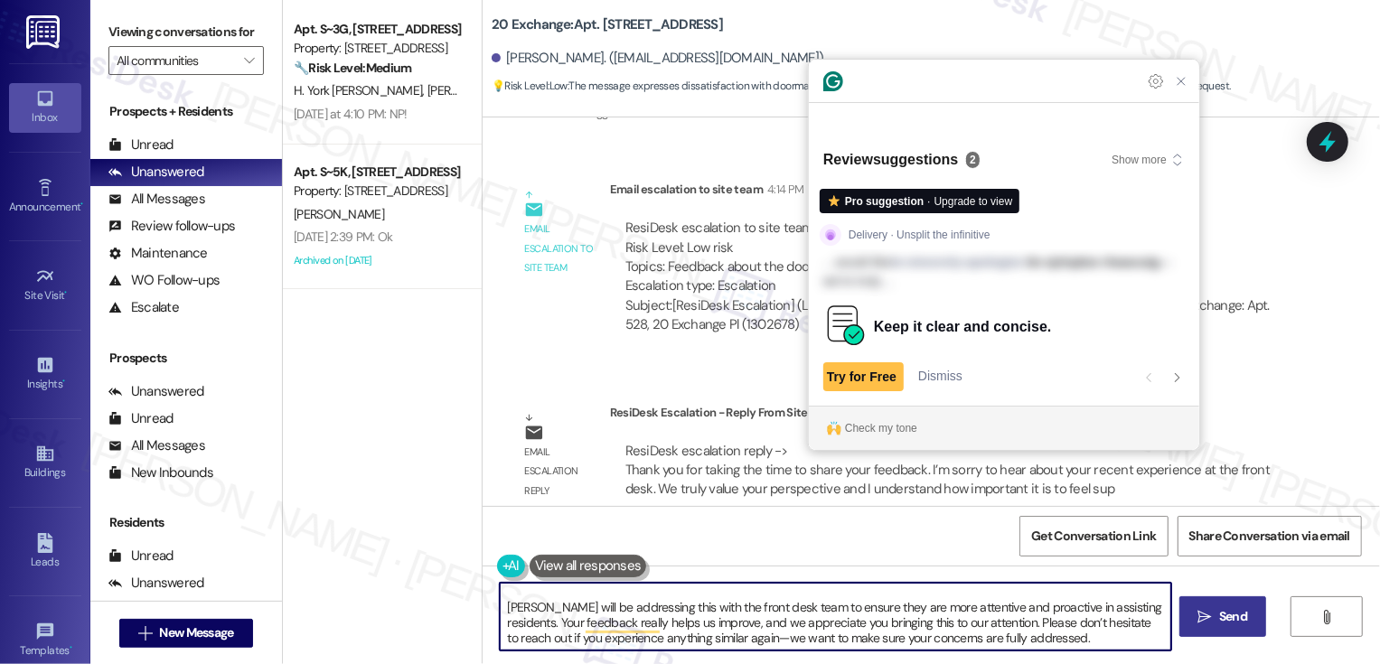 This screenshot has width=1380, height=664. I want to click on a: Leads, so click(45, 552).